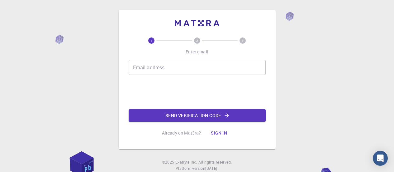  I want to click on div: Open Intercom Messenger, so click(380, 158).